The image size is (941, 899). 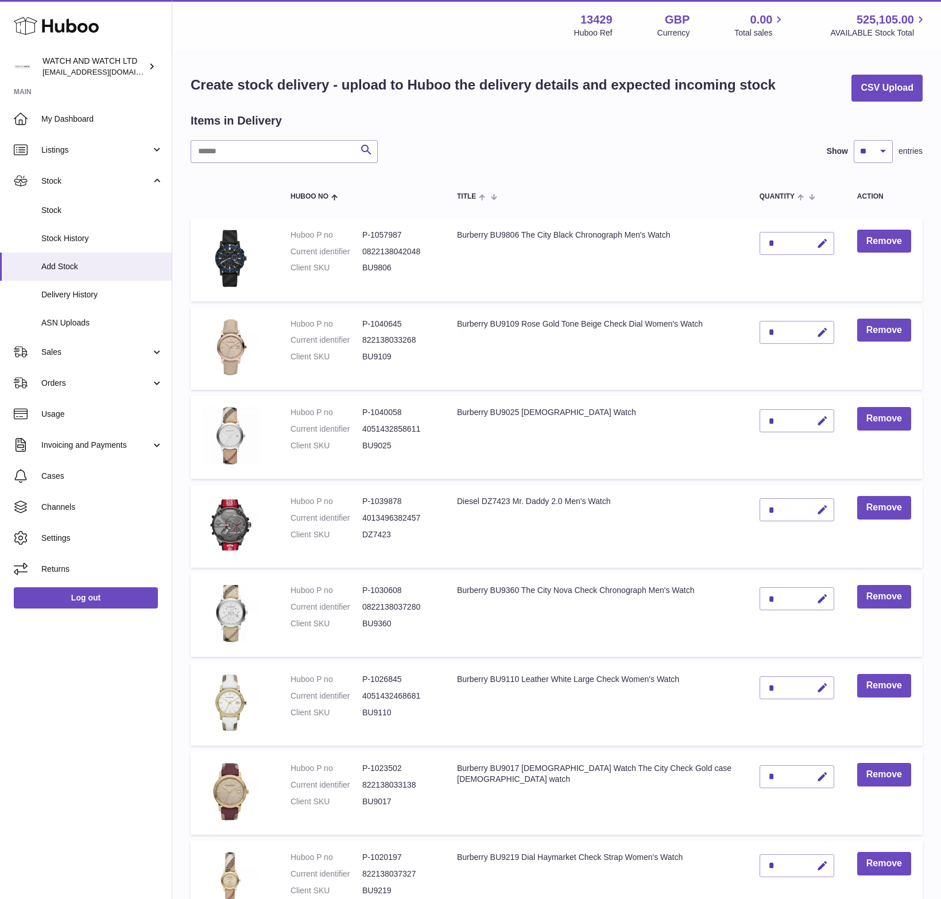 What do you see at coordinates (102, 476) in the screenshot?
I see `span: Cases` at bounding box center [102, 476].